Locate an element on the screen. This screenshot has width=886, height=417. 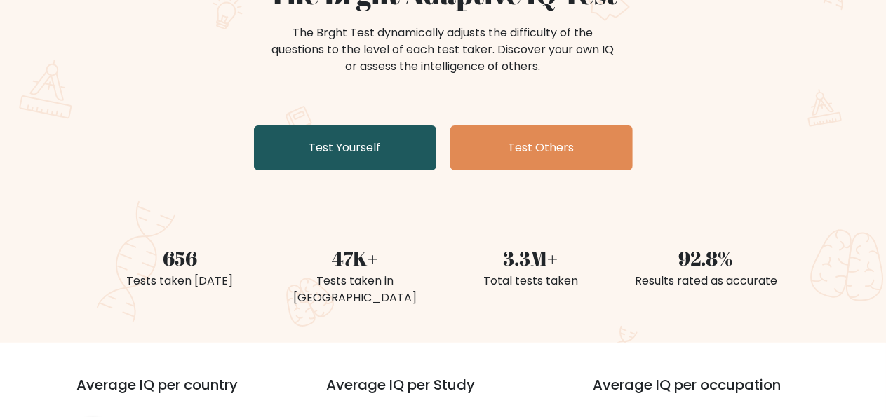
h3: Average IQ per country is located at coordinates (177, 393).